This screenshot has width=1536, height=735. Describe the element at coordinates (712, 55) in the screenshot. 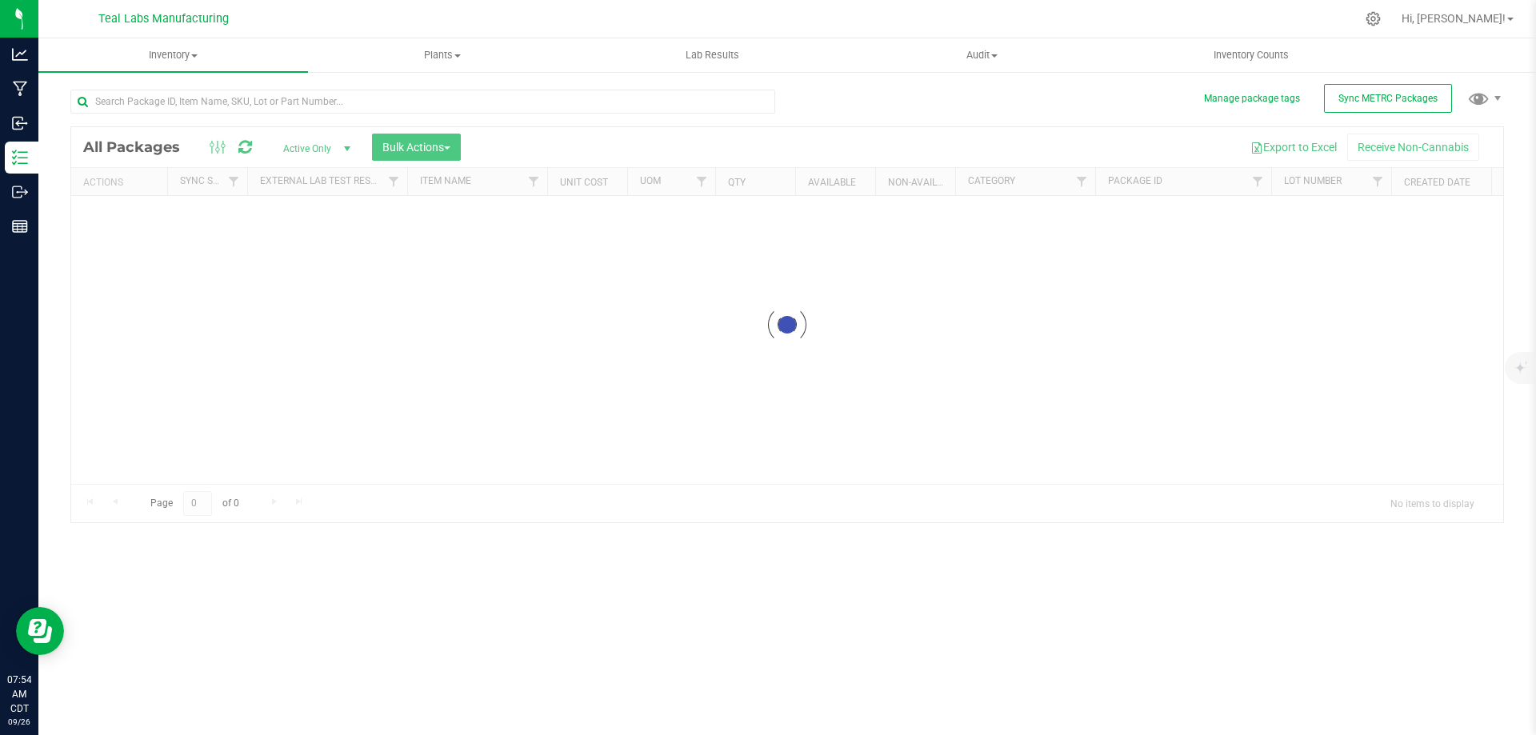

I see `span: Lab Results` at that location.